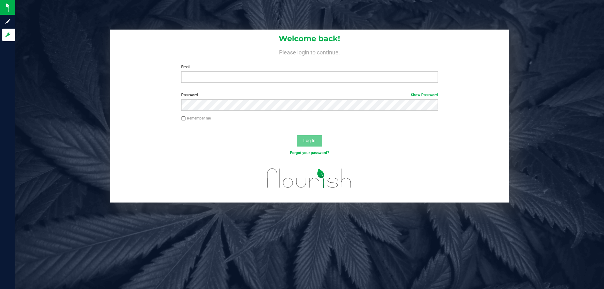 The height and width of the screenshot is (289, 604). What do you see at coordinates (309, 67) in the screenshot?
I see `label: Email` at bounding box center [309, 67].